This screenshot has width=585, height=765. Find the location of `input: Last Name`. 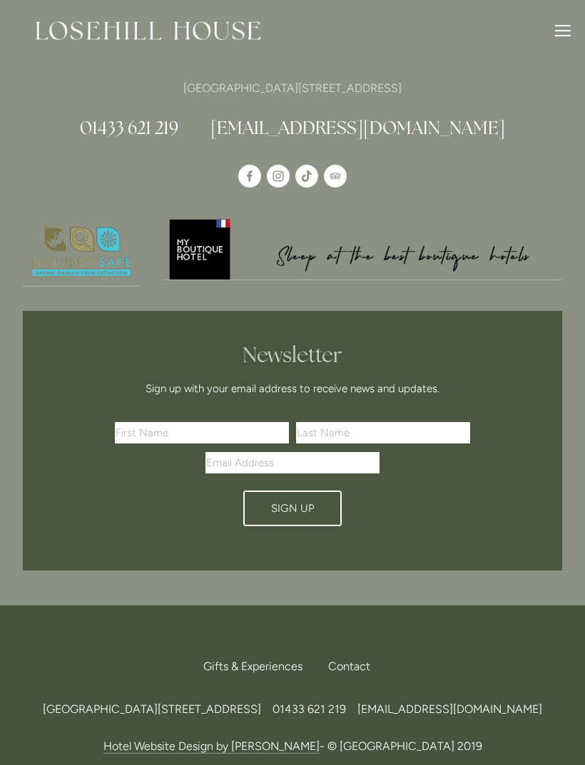

input: Last Name is located at coordinates (383, 433).